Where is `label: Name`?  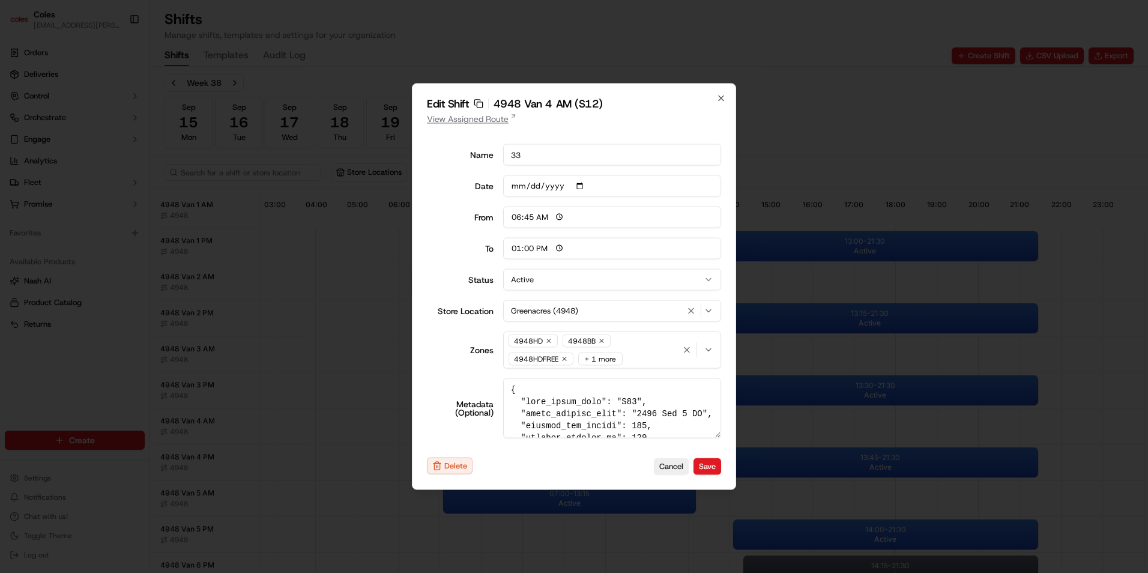 label: Name is located at coordinates (460, 155).